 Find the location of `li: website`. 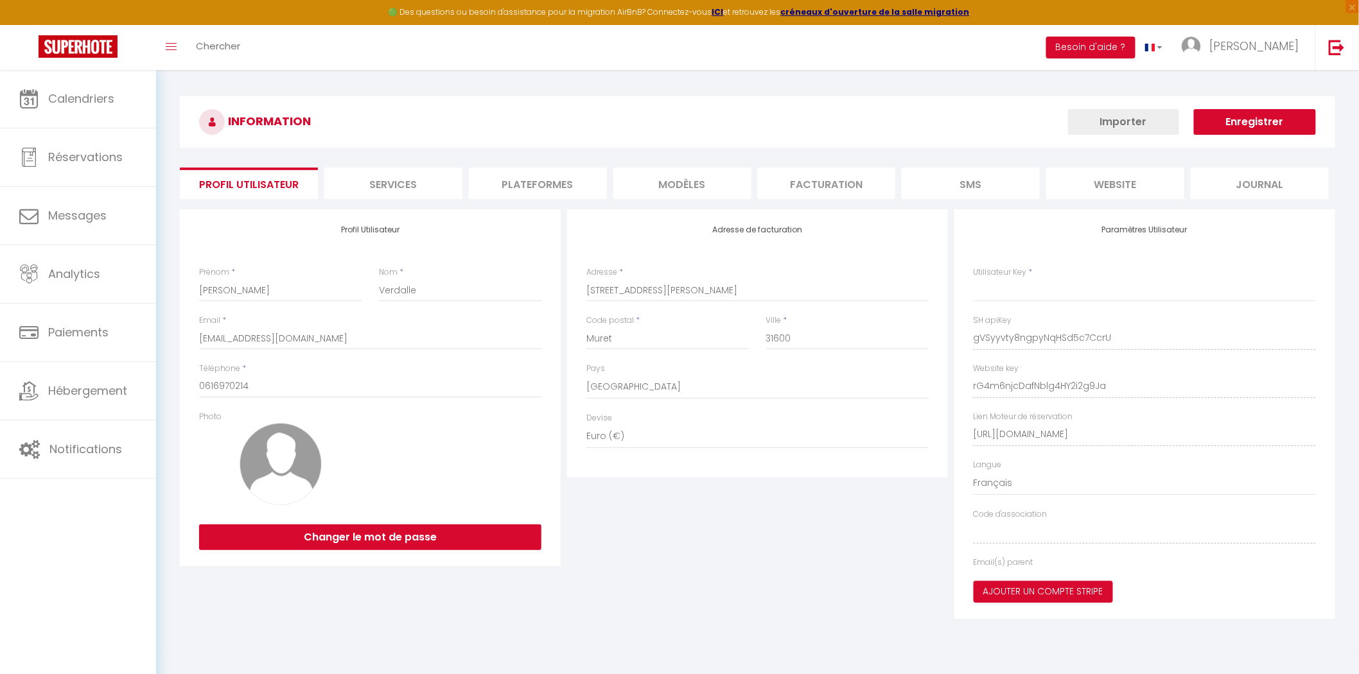

li: website is located at coordinates (1115, 183).